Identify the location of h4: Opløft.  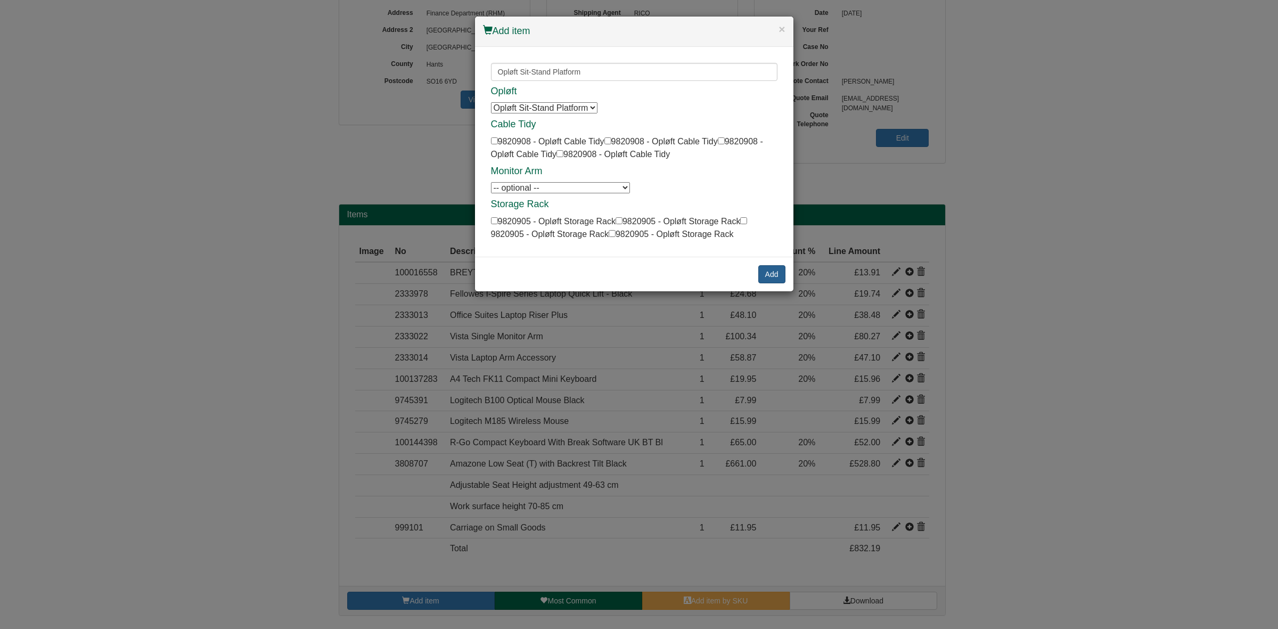
(634, 92).